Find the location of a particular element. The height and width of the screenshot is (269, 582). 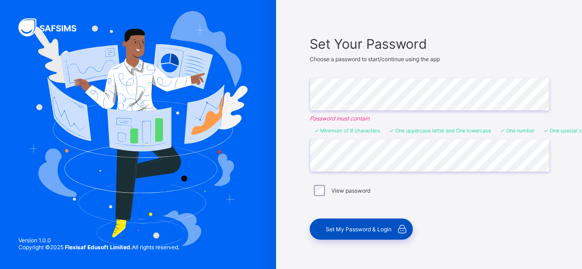

span: Choose a password to start/continue using the app is located at coordinates (375, 59).